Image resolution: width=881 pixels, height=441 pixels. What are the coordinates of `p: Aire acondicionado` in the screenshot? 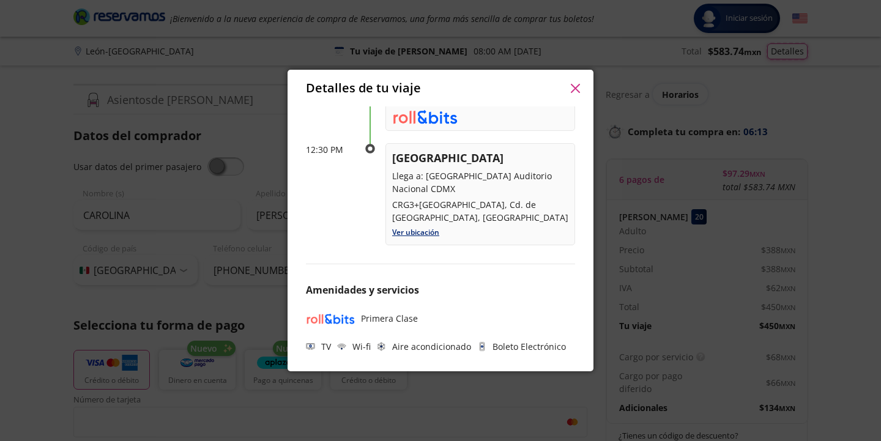 It's located at (431, 346).